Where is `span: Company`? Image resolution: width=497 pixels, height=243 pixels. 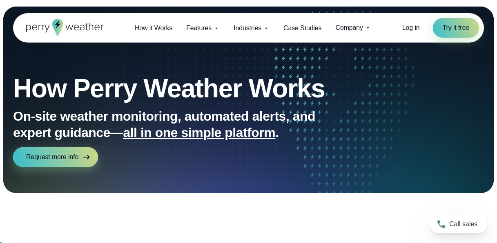 span: Company is located at coordinates (349, 28).